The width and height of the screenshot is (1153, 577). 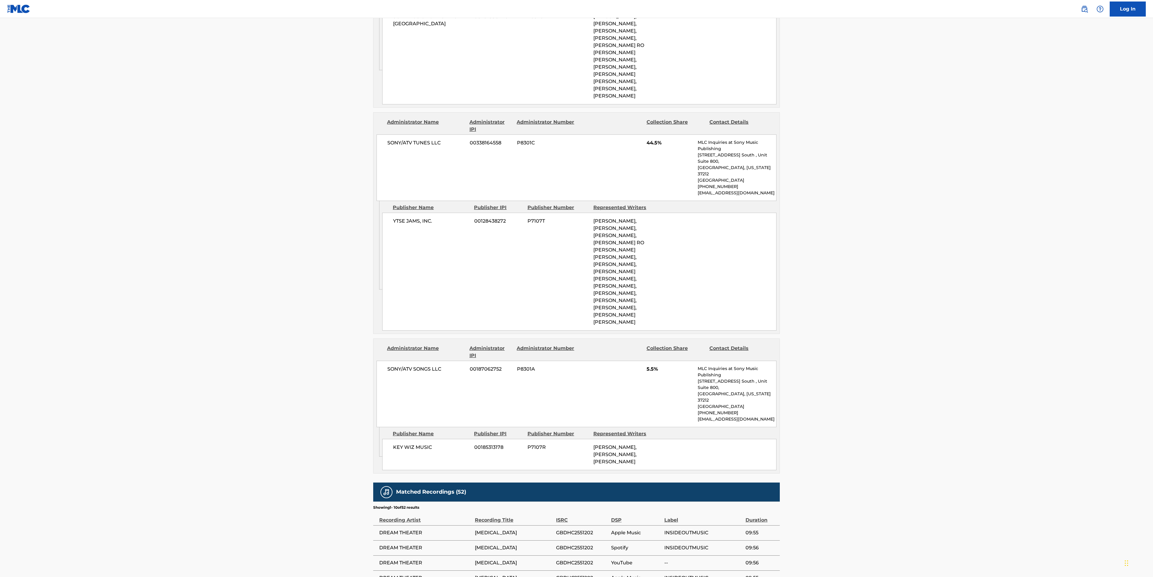 What do you see at coordinates (499, 221) in the screenshot?
I see `span: 00128438272` at bounding box center [499, 221].